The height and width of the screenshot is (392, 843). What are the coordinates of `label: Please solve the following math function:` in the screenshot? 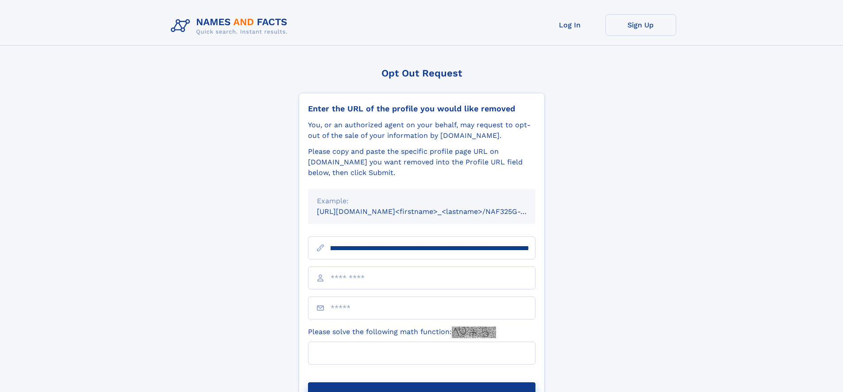 It's located at (402, 333).